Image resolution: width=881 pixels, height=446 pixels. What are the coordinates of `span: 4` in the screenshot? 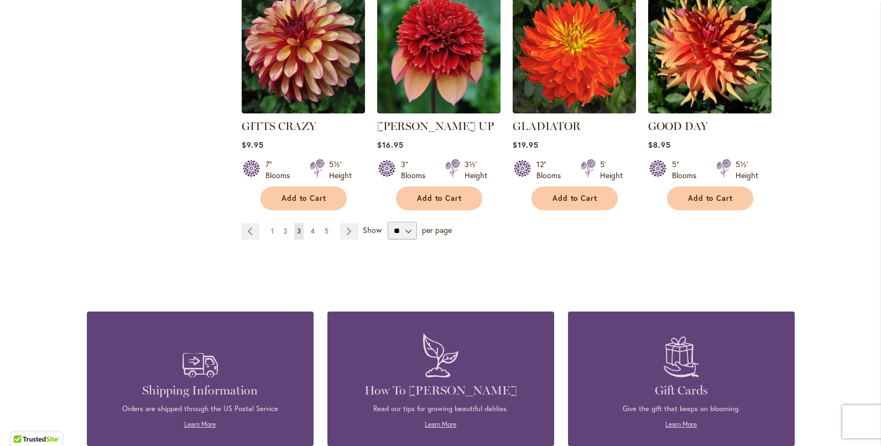 It's located at (313, 231).